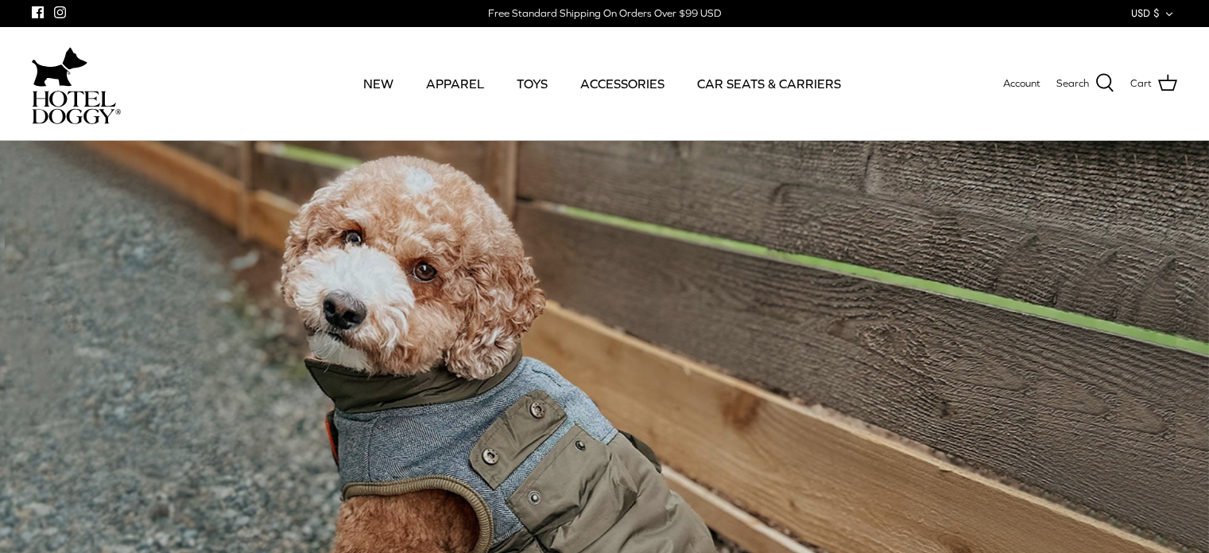 This screenshot has width=1209, height=553. I want to click on a: TOYS, so click(532, 83).